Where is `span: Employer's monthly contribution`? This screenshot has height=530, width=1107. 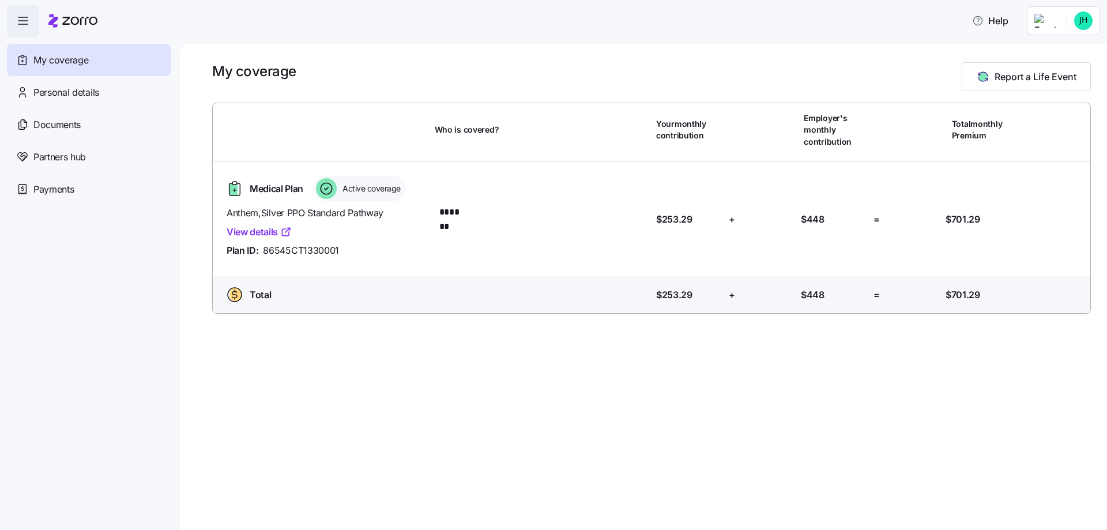 span: Employer's monthly contribution is located at coordinates (836, 130).